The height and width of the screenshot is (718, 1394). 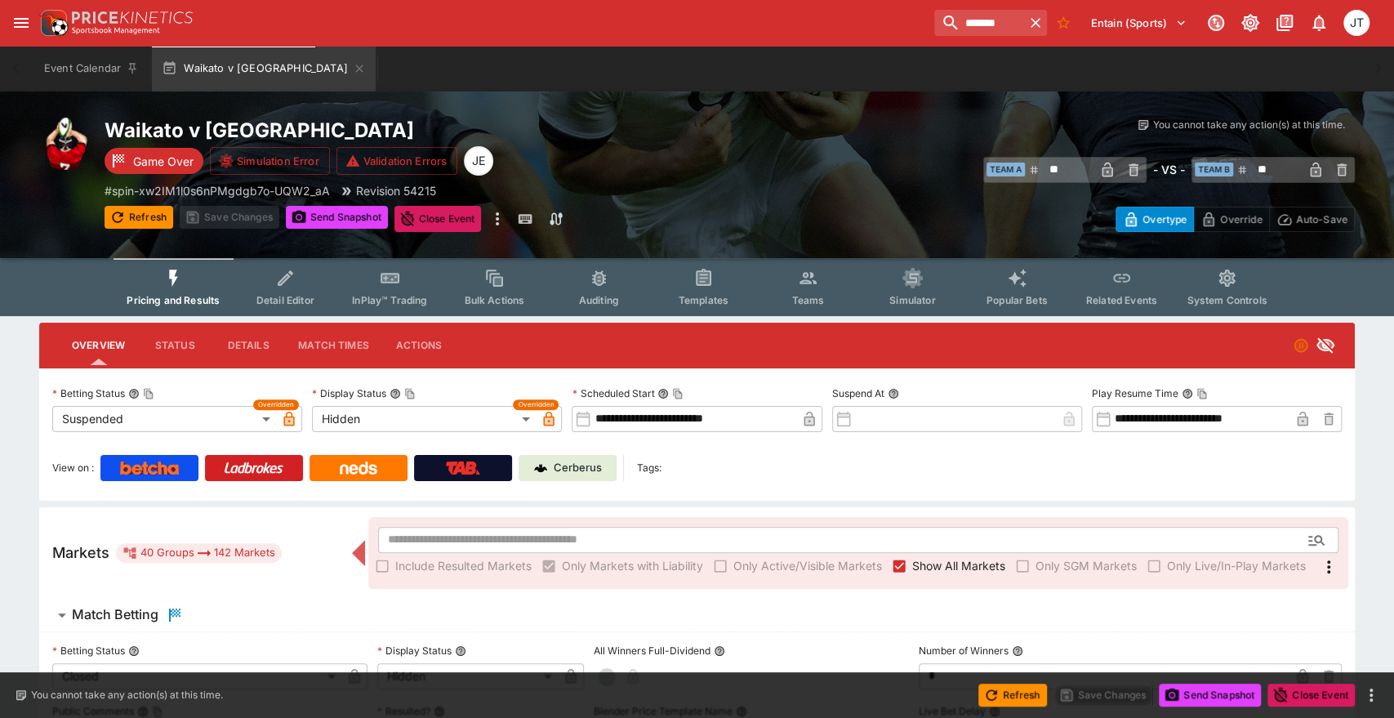 I want to click on button: Display StatusCopy To Clipboard, so click(x=395, y=394).